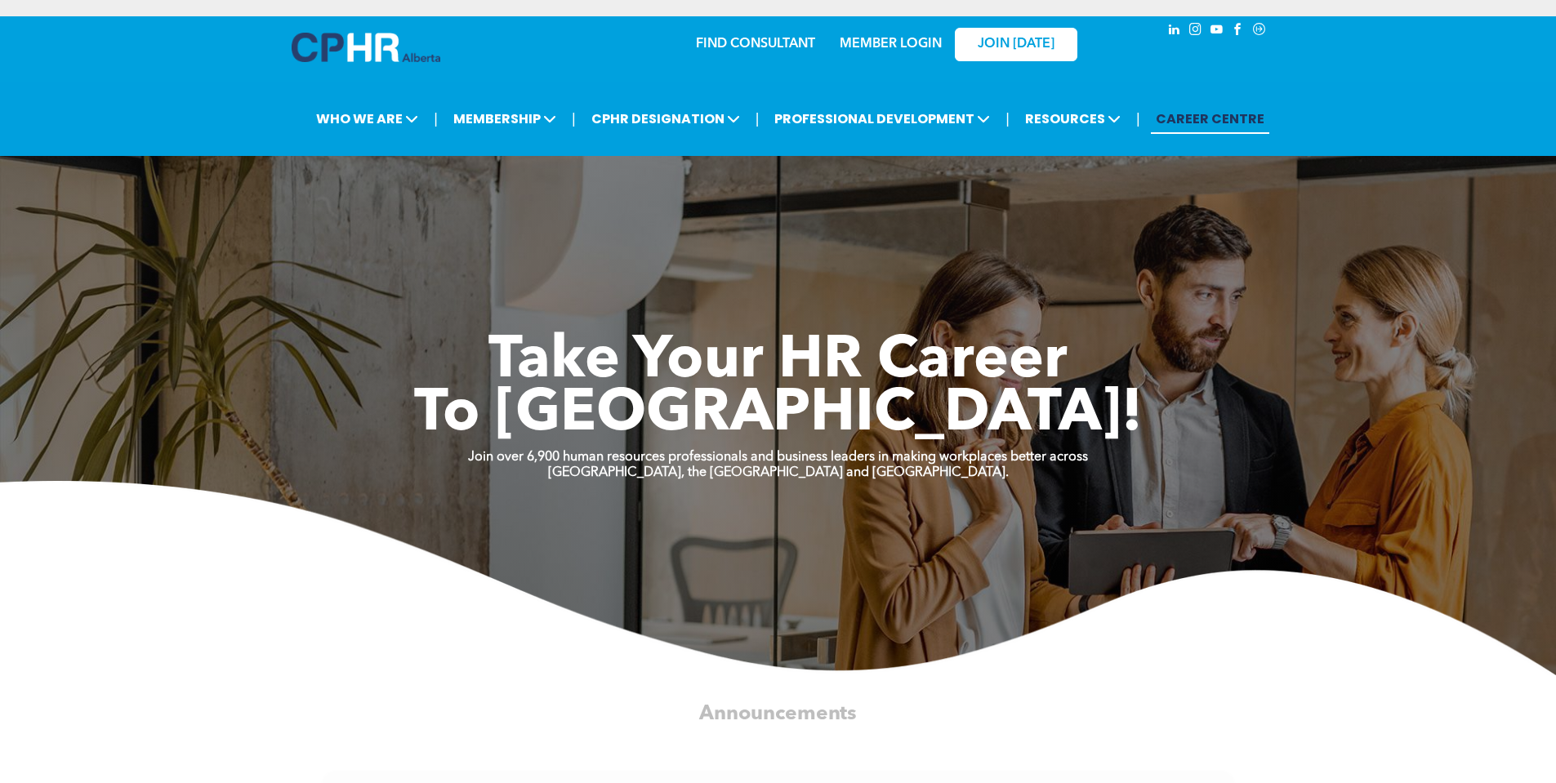 The image size is (1556, 783). Describe the element at coordinates (1175, 31) in the screenshot. I see `a: linkedin` at that location.